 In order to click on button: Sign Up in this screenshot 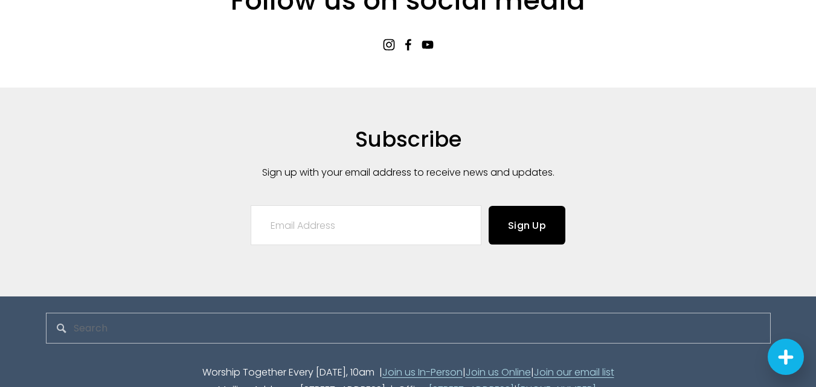, I will do `click(527, 225)`.